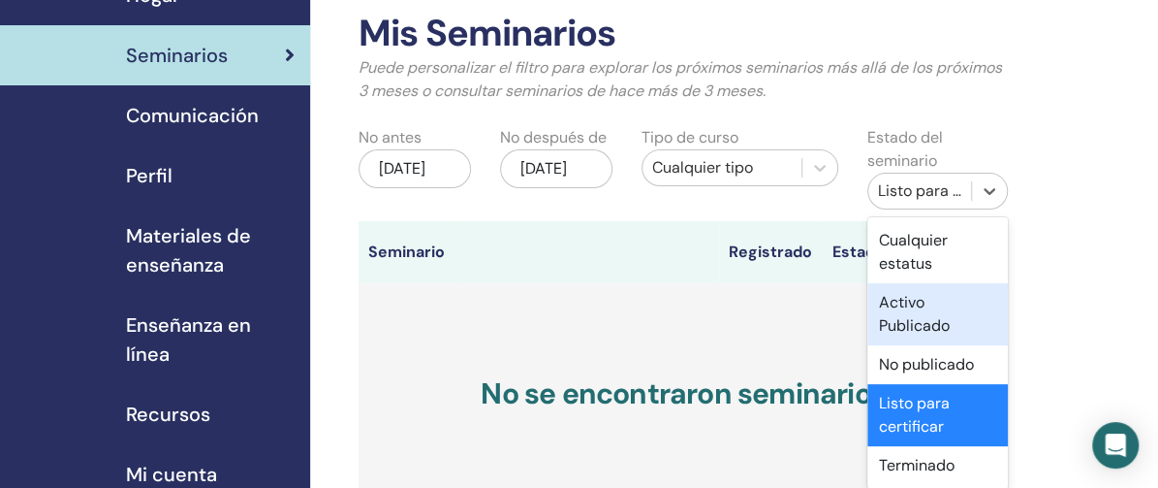 This screenshot has height=488, width=1158. What do you see at coordinates (410, 252) in the screenshot?
I see `th: Seminario` at bounding box center [410, 252].